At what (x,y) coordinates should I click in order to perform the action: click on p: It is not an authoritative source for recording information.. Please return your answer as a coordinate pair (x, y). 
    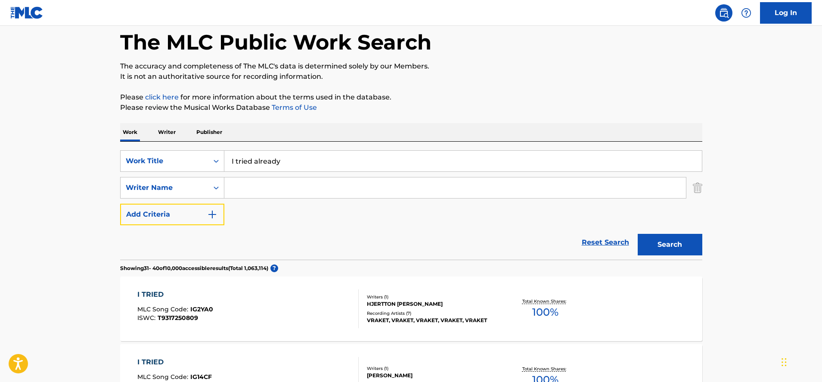
    Looking at the image, I should click on (411, 77).